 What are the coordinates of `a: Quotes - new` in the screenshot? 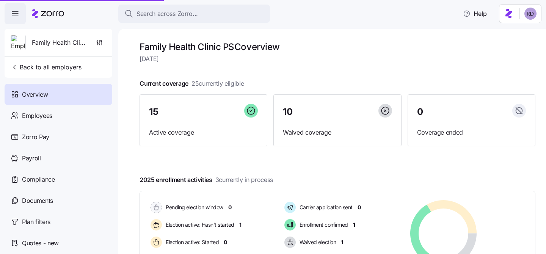 It's located at (58, 243).